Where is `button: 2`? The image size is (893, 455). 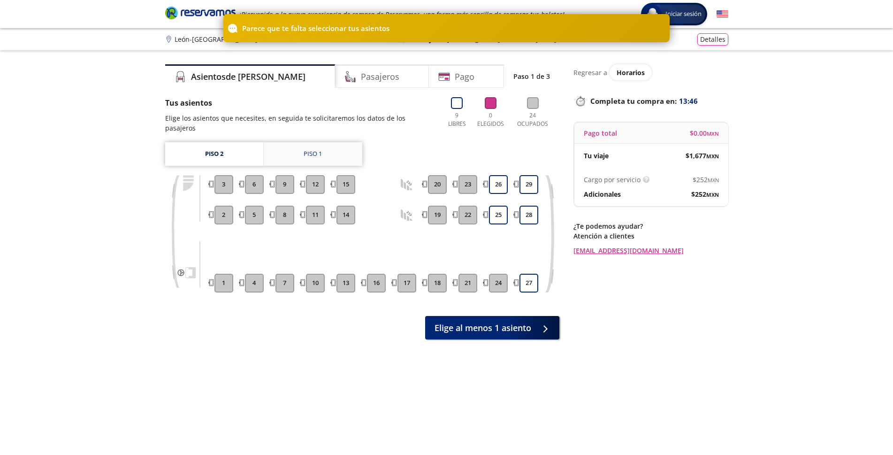
button: 2 is located at coordinates (224, 215).